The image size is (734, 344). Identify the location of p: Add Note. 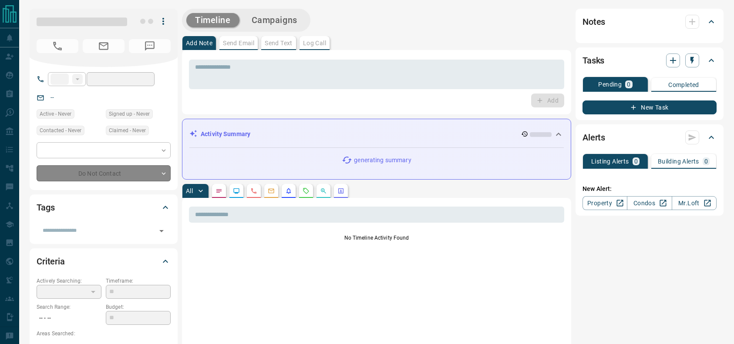
(199, 43).